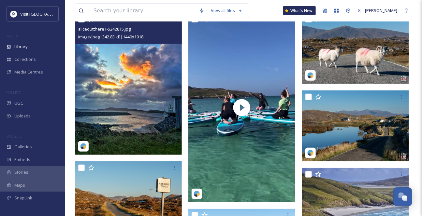  Describe the element at coordinates (12, 36) in the screenshot. I see `span: MEDIA` at that location.